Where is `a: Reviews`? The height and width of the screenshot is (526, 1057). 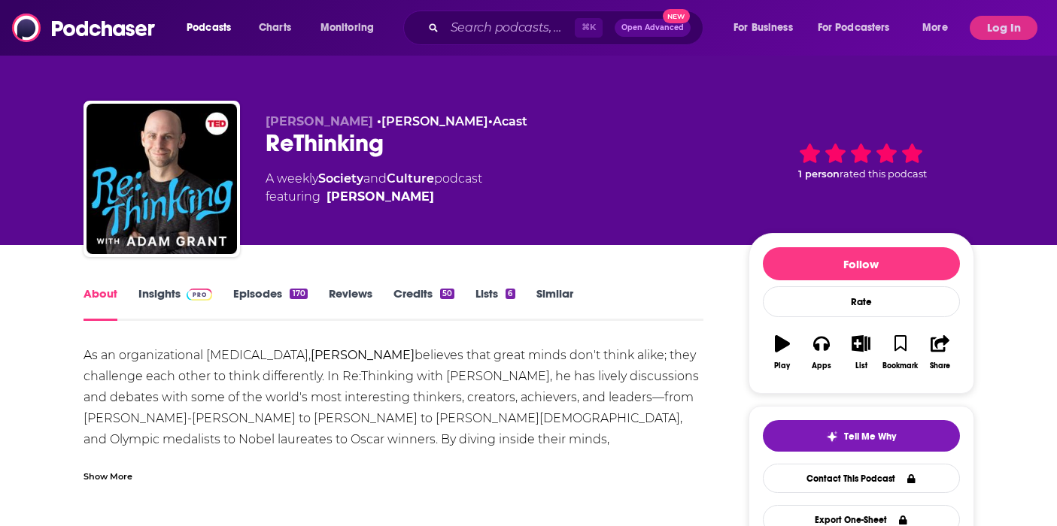 a: Reviews is located at coordinates (350, 304).